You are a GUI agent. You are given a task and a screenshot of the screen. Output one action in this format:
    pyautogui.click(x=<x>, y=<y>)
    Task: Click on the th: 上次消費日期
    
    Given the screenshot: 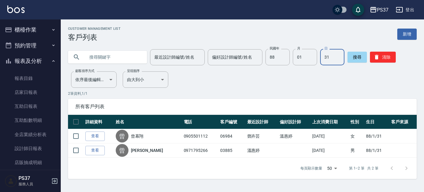 What is the action you would take?
    pyautogui.click(x=330, y=122)
    